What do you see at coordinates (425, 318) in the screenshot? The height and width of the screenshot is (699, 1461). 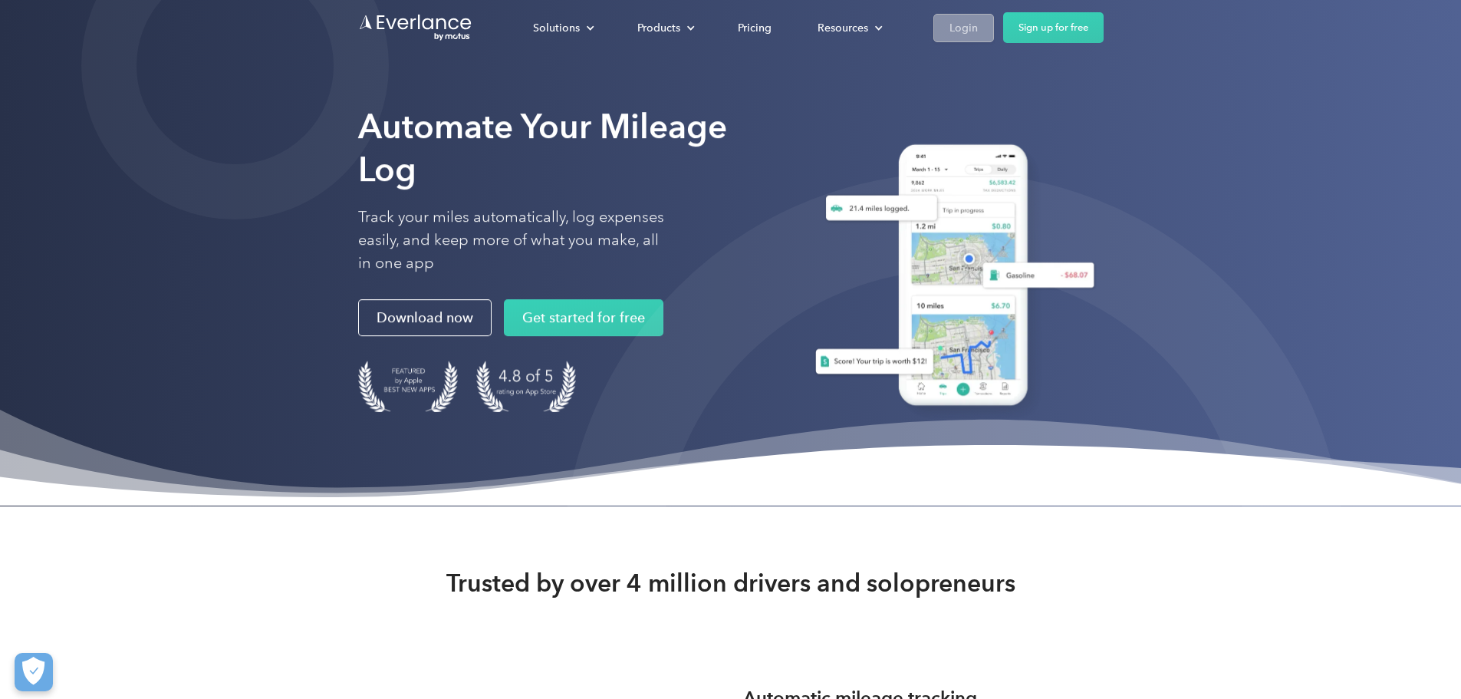 I see `a: Download now` at bounding box center [425, 318].